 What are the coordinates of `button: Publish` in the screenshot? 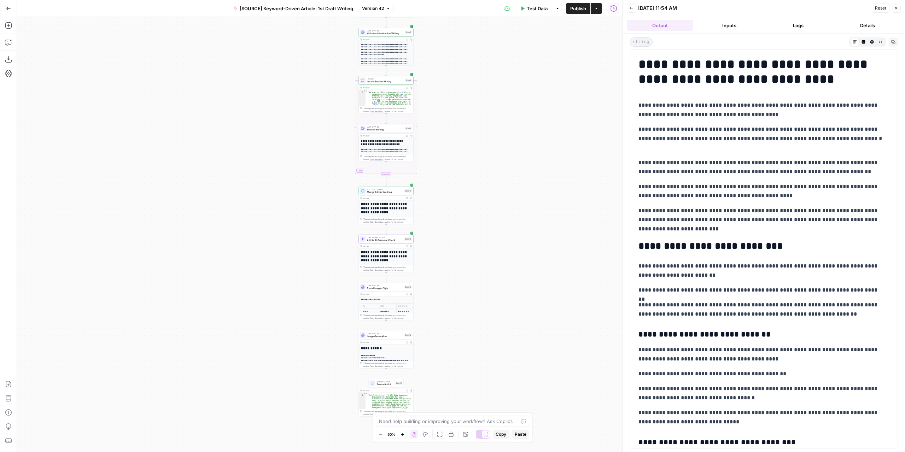 It's located at (578, 8).